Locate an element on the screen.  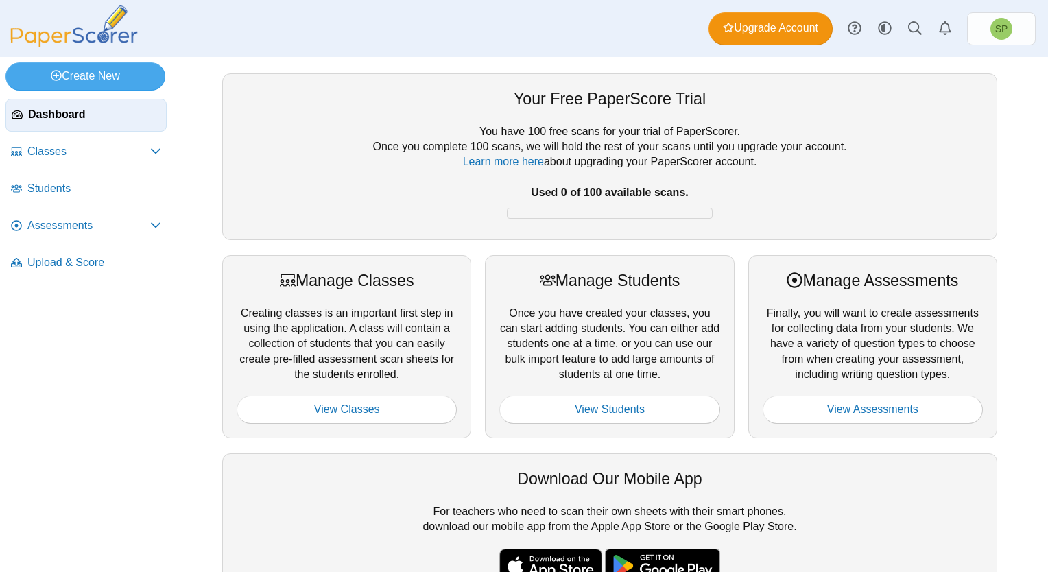
div: Finally, you will want to create assessments for collecting data from your students. We have a va... is located at coordinates (873, 346).